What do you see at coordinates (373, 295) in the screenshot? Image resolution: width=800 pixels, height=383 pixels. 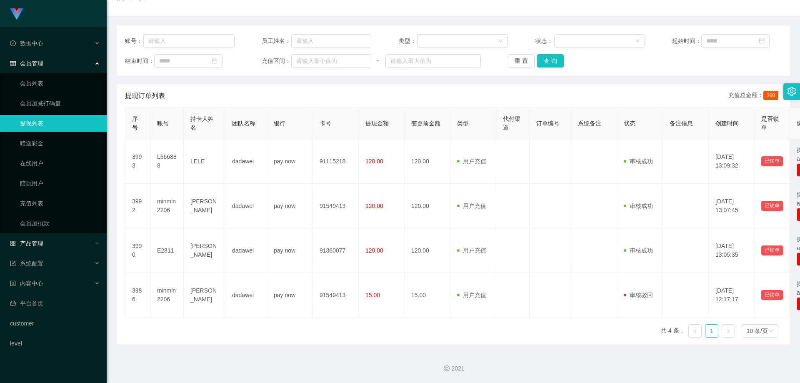 I see `span: 15.00` at bounding box center [373, 295].